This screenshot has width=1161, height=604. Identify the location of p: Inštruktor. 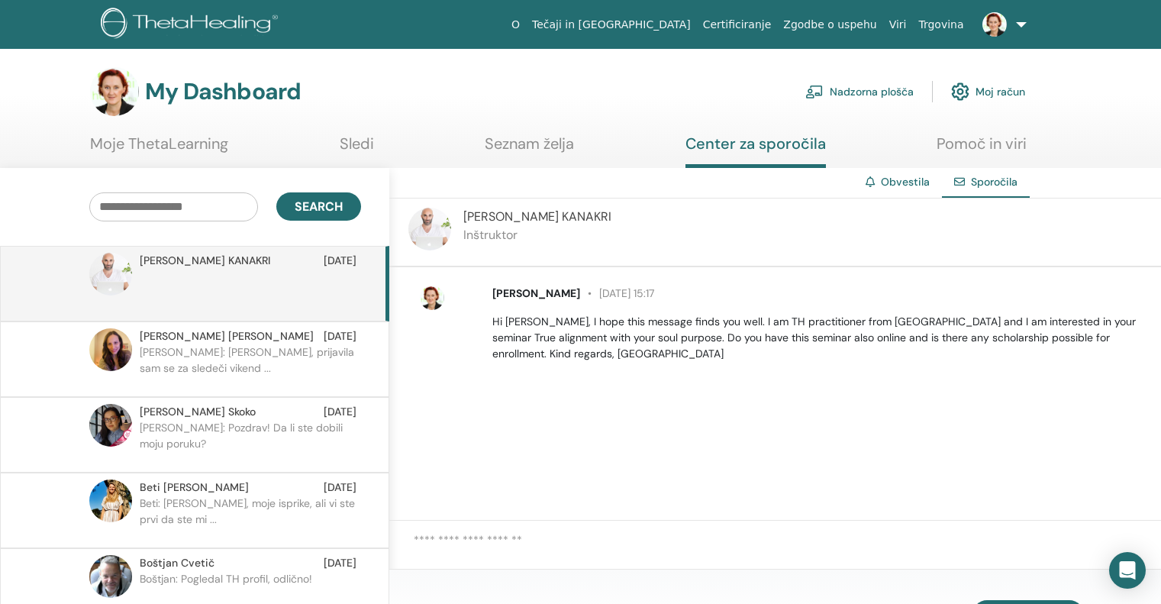
(537, 235).